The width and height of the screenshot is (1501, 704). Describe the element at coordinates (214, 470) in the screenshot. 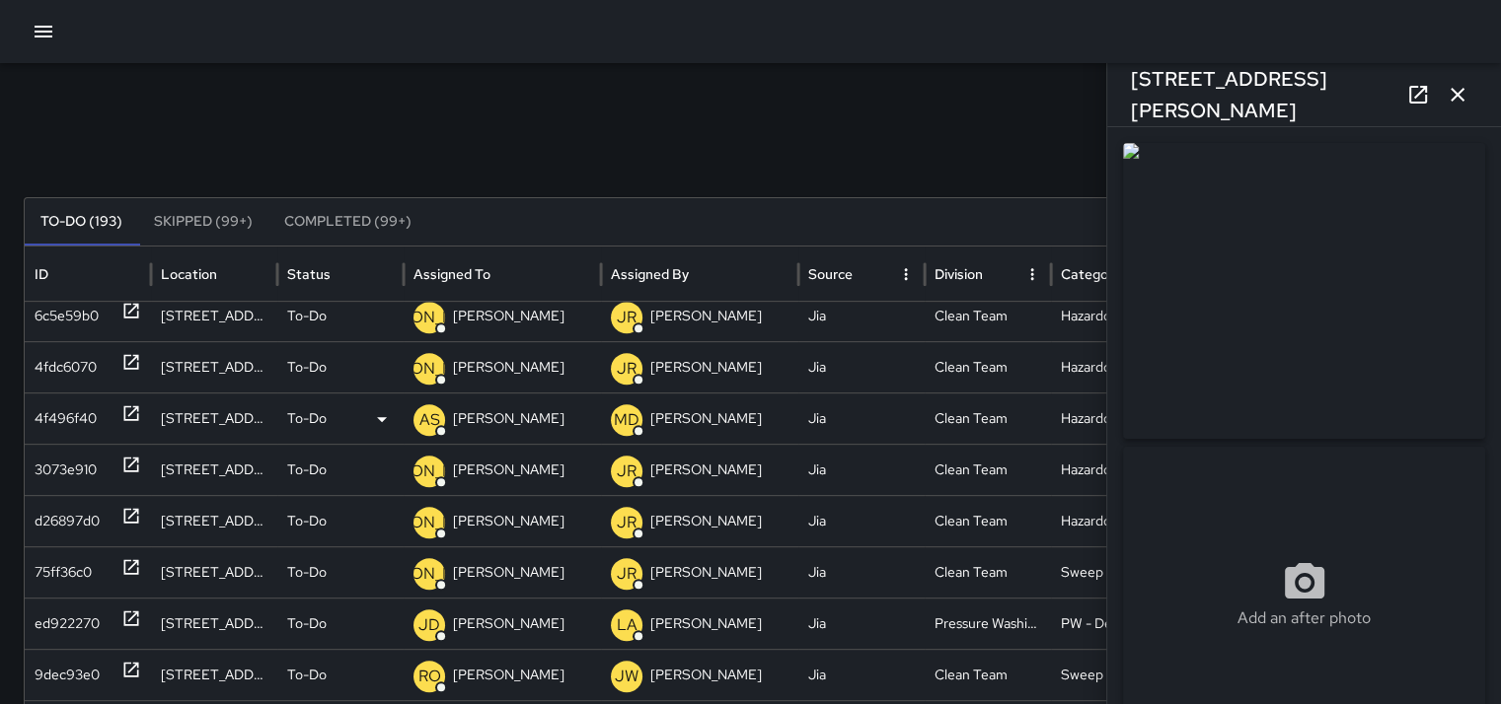

I see `div: 3537 Fulton Street` at that location.